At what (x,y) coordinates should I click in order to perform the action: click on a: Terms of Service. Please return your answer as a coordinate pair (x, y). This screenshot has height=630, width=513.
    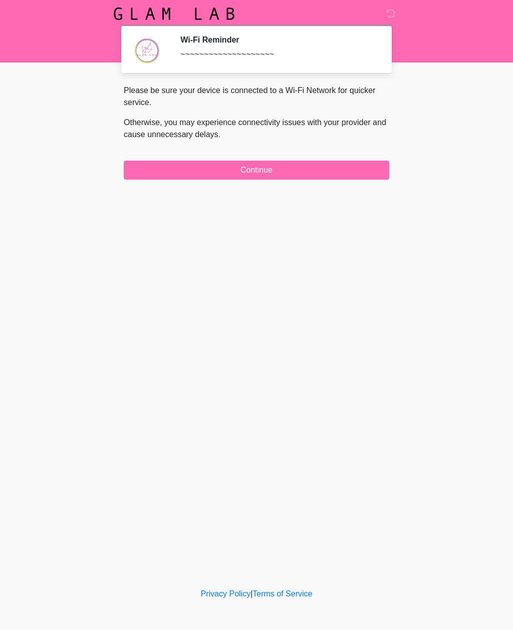
    Looking at the image, I should click on (282, 594).